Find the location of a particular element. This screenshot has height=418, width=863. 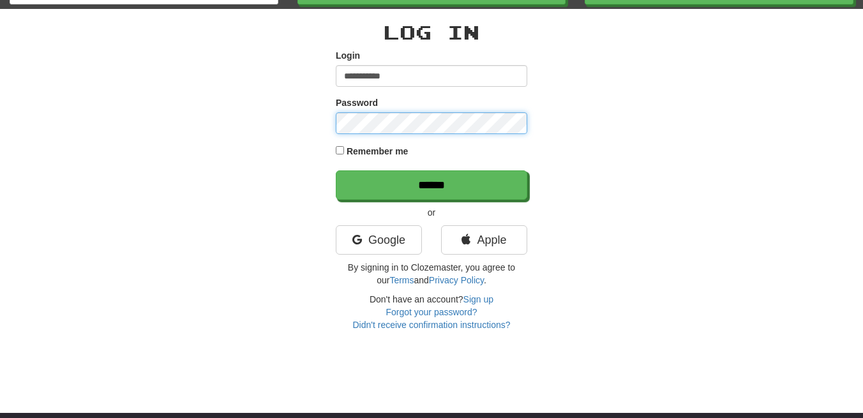

a: Google is located at coordinates (378, 240).